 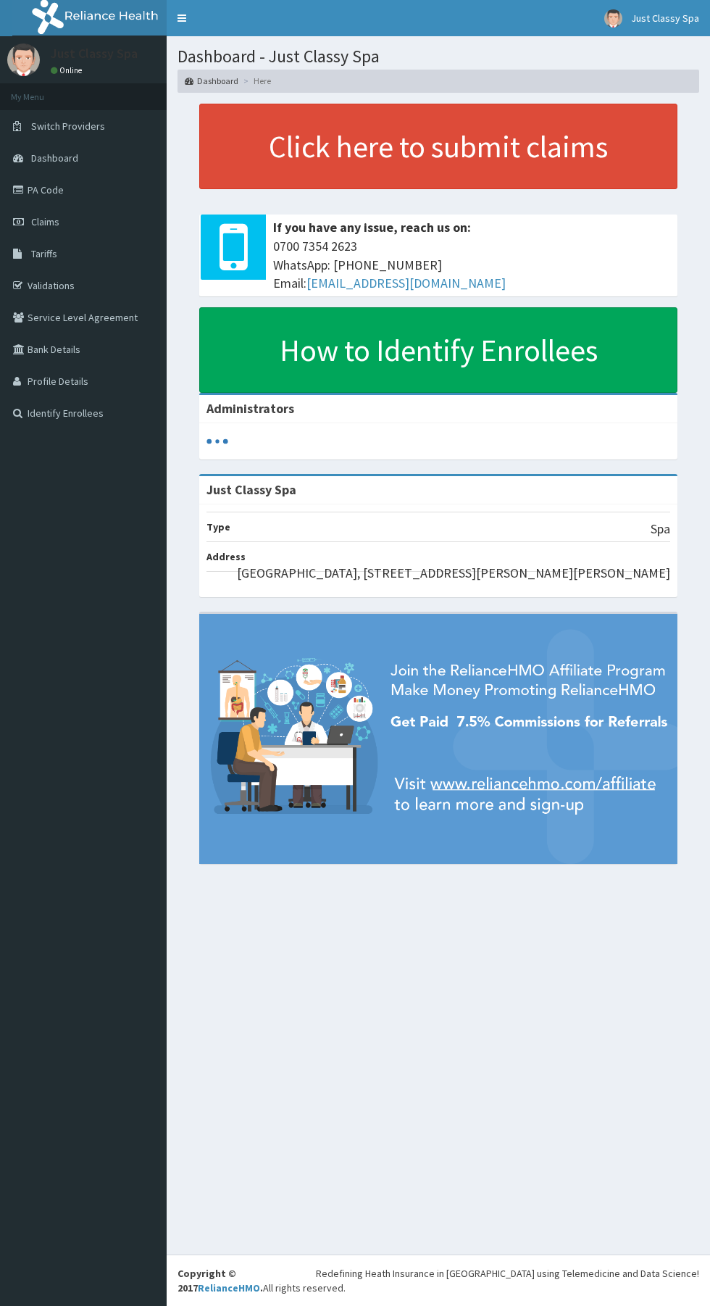 What do you see at coordinates (45, 222) in the screenshot?
I see `span: Claims` at bounding box center [45, 222].